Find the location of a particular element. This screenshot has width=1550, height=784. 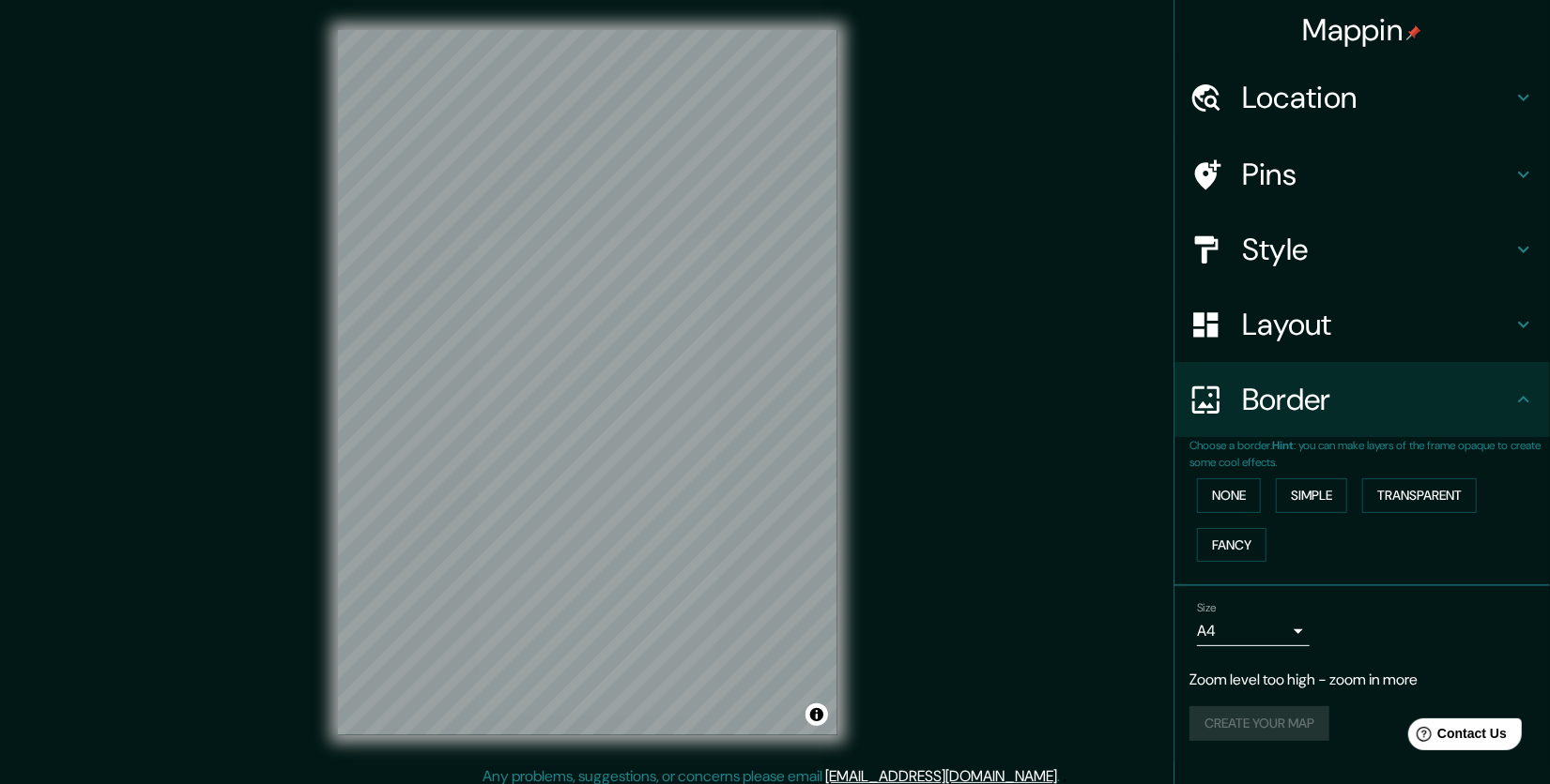

canvas: Map is located at coordinates (587, 383).